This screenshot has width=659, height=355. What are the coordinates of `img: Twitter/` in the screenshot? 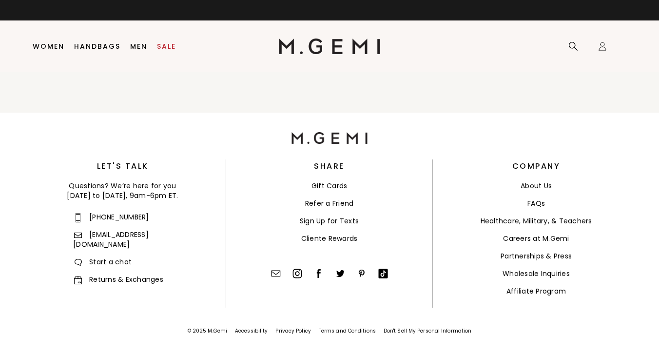 It's located at (340, 273).